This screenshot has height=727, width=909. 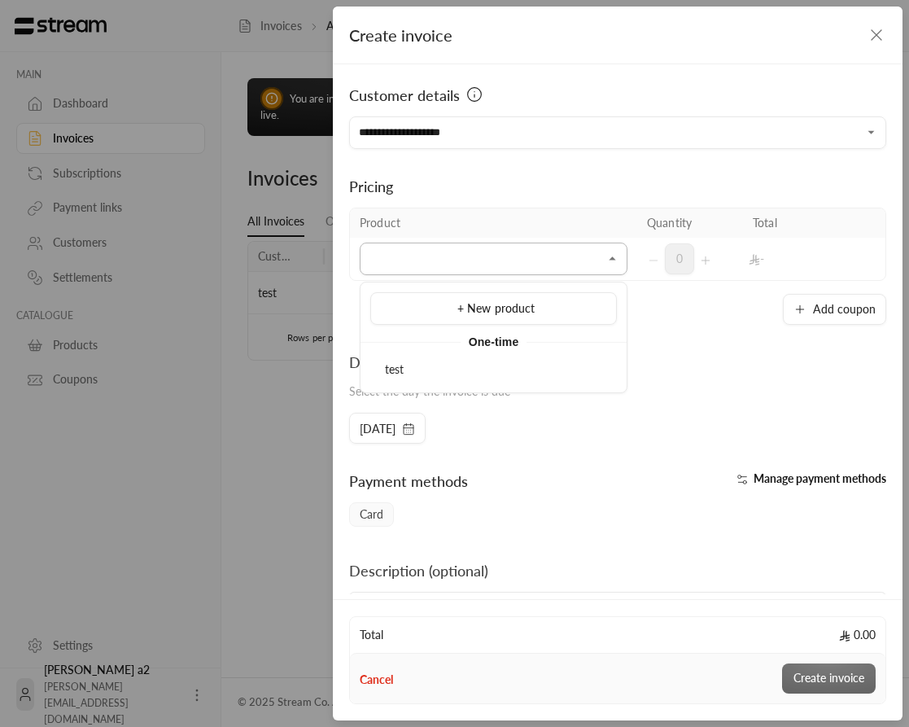 I want to click on th: Total, so click(x=796, y=223).